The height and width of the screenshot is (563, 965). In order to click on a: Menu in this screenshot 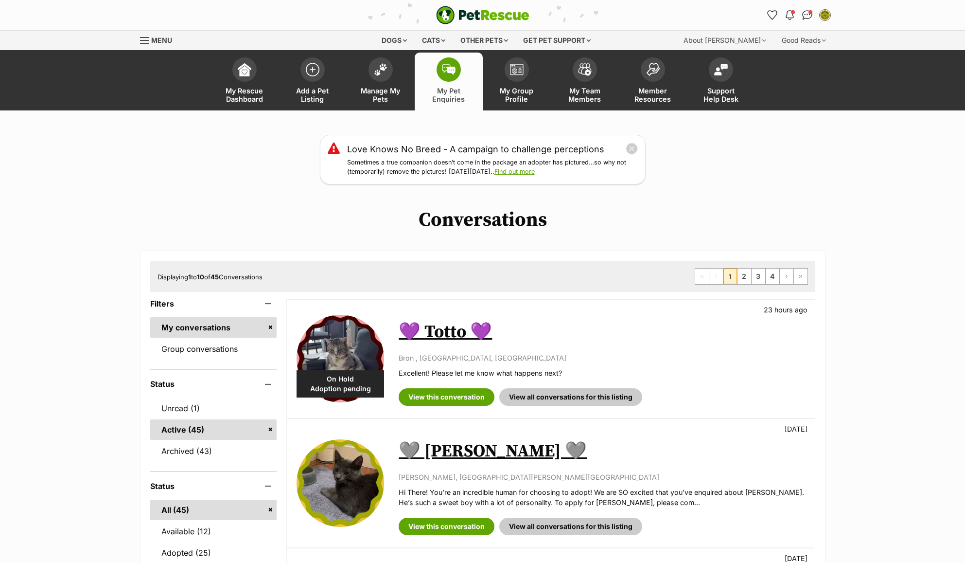, I will do `click(160, 39)`.